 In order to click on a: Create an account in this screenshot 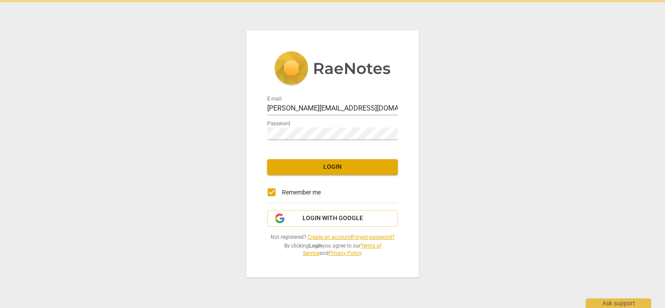, I will do `click(329, 237)`.